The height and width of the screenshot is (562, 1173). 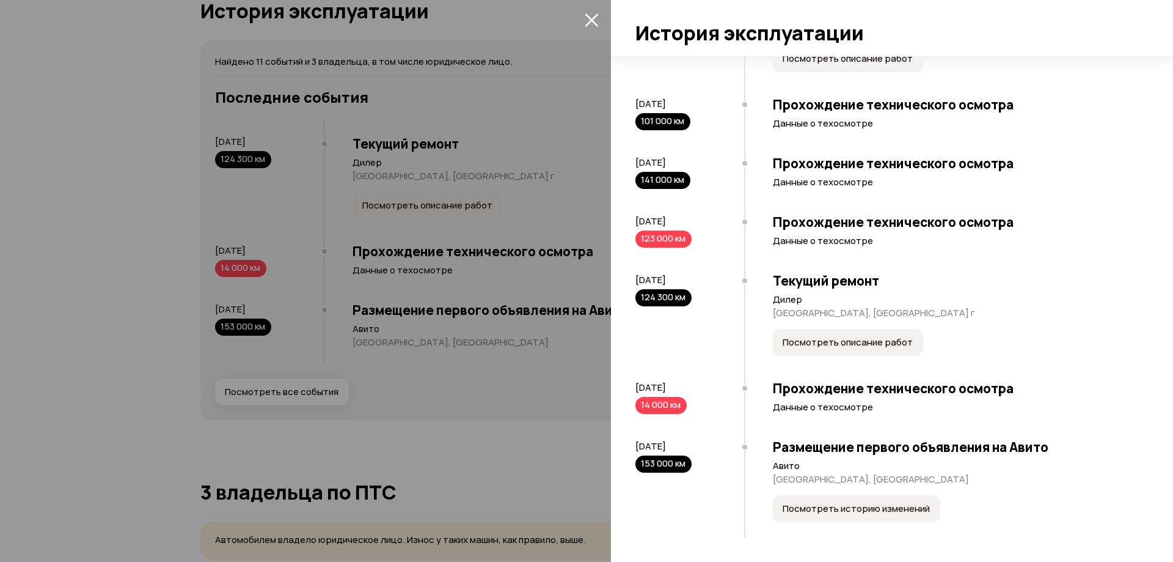 I want to click on button: закрыть, so click(x=592, y=20).